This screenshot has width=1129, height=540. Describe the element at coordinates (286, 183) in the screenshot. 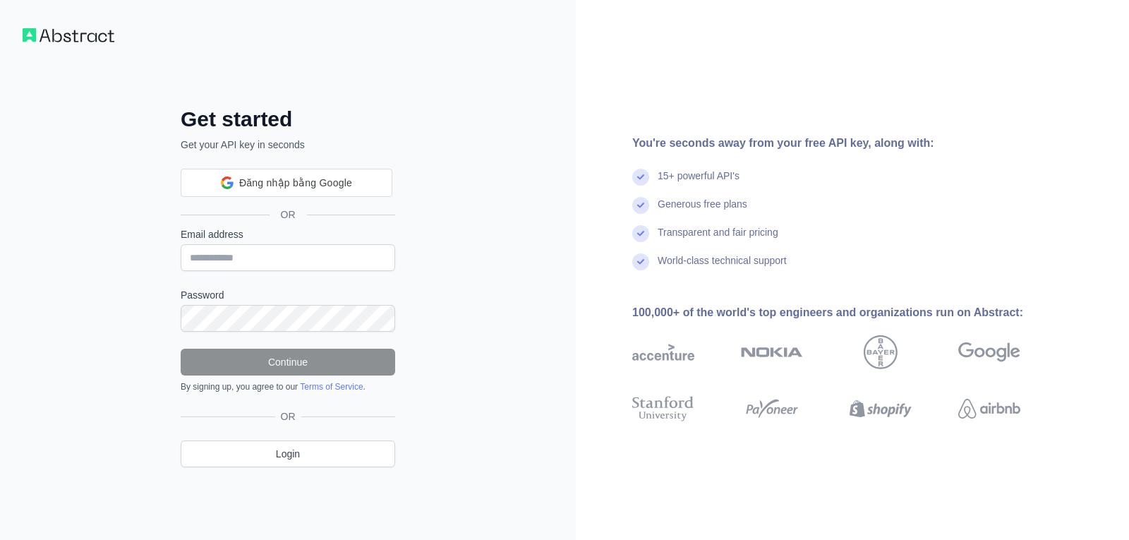

I see `div: Đăng nhập bằng Google` at that location.